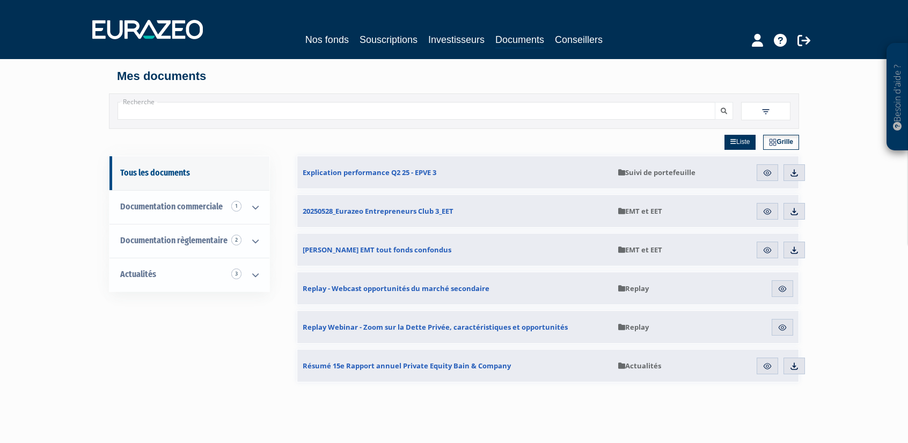 This screenshot has width=908, height=443. Describe the element at coordinates (897, 97) in the screenshot. I see `p: Besoin d'aide ?` at that location.